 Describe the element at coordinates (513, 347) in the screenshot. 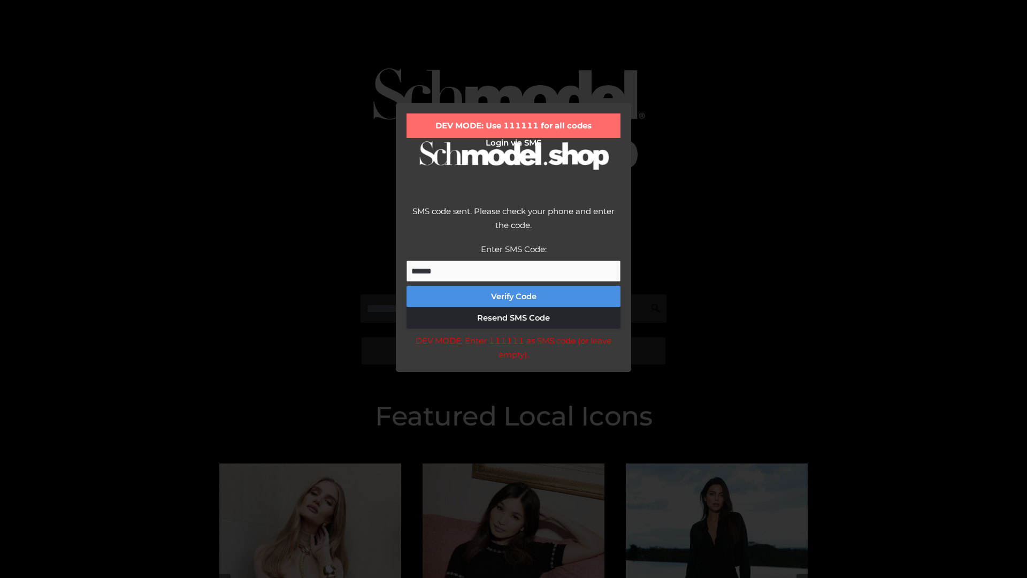

I see `div: DEV MODE: Enter 111111 as SMS code (or leave empty).` at that location.